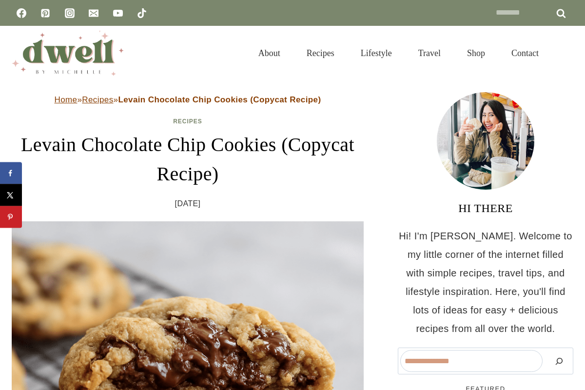 The width and height of the screenshot is (585, 390). I want to click on a: DWELL by michelle, so click(68, 53).